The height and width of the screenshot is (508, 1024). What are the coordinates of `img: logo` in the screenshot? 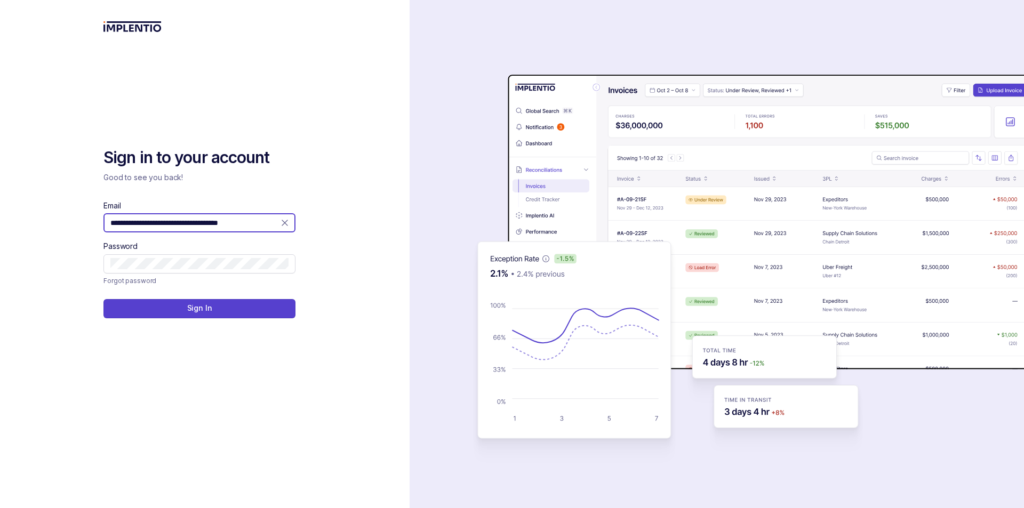 It's located at (132, 27).